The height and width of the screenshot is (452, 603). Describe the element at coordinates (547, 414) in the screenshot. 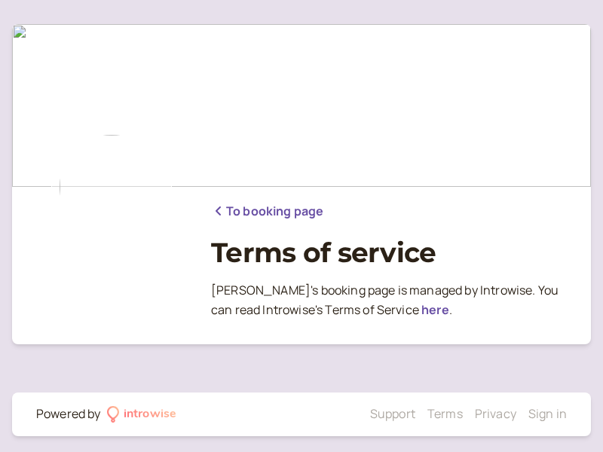

I see `a: Sign in` at that location.